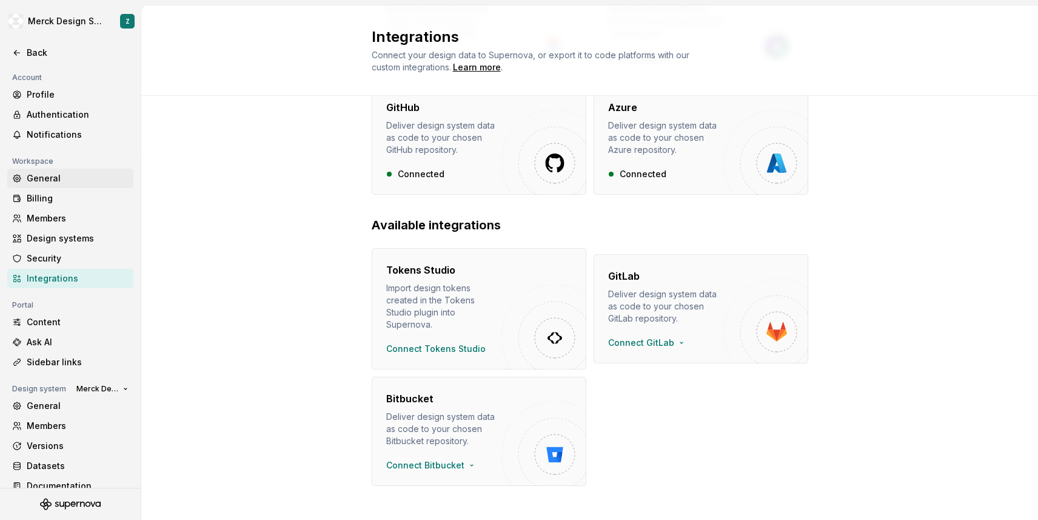 The image size is (1038, 520). What do you see at coordinates (444, 138) in the screenshot?
I see `div: Deliver design system data as code to your chosen GitHub repository.` at bounding box center [444, 138].